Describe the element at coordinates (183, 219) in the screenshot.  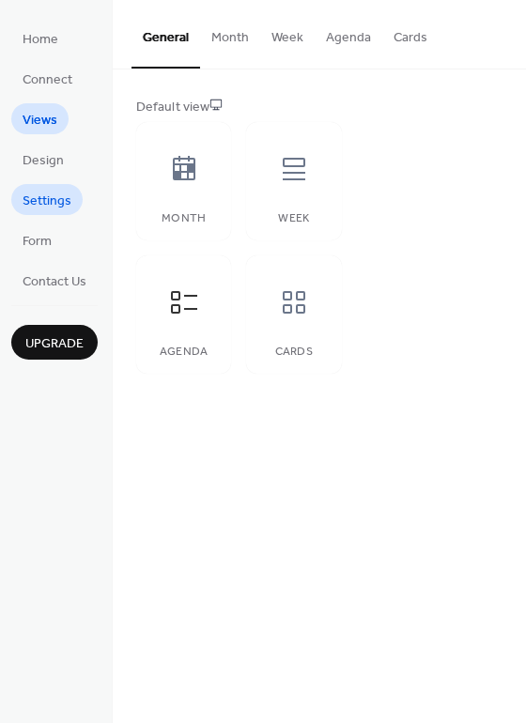
I see `div: Month` at that location.